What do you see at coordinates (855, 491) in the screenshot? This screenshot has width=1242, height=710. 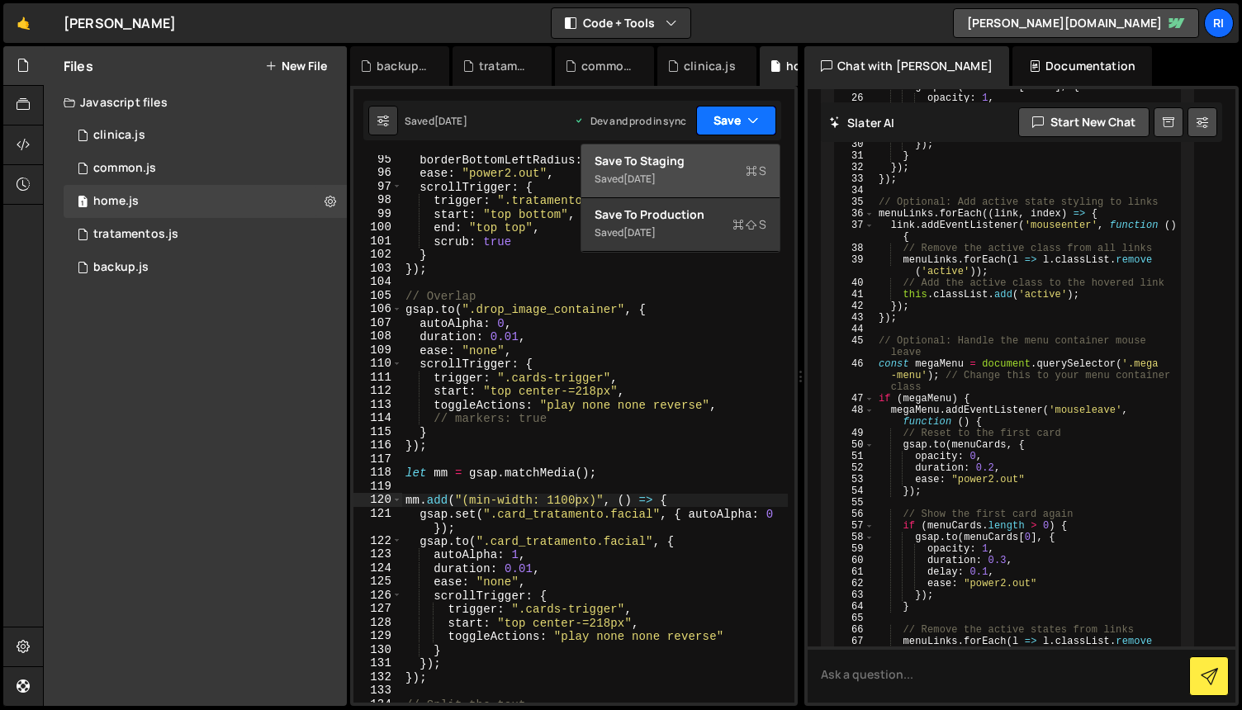 I see `div: 54` at bounding box center [855, 491].